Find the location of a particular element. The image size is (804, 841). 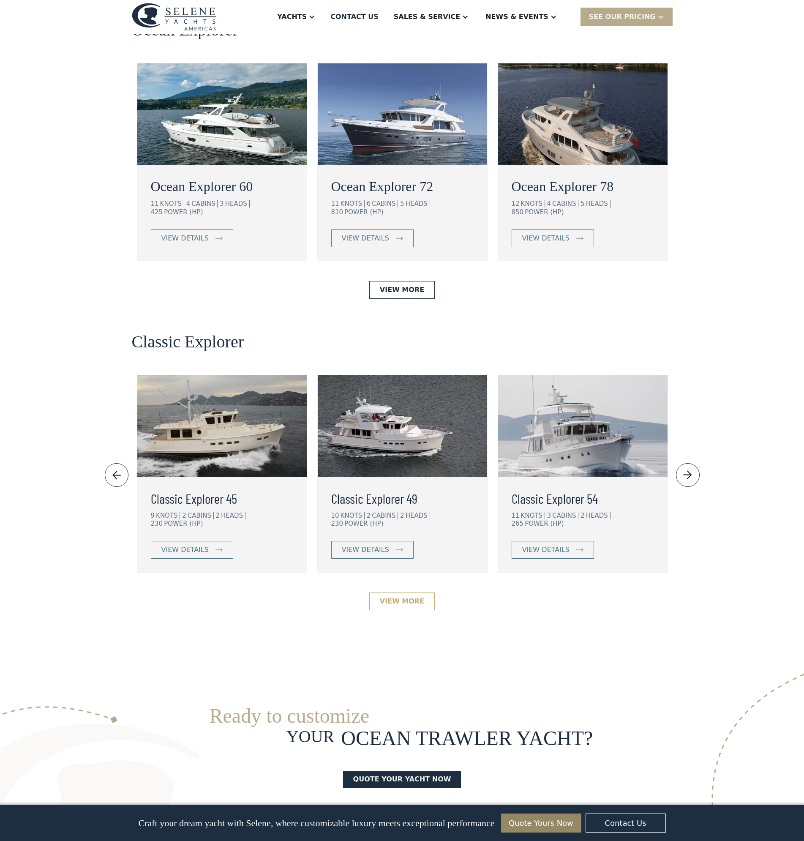

h3: Classic Explorer 54 is located at coordinates (583, 498).